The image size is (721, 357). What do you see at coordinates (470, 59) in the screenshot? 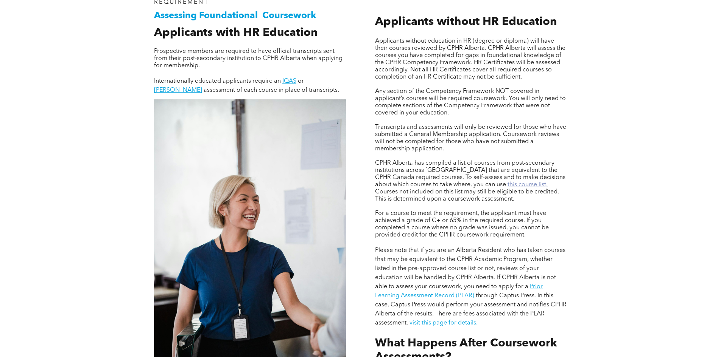
I see `span: Applicants without education in HR (degree or diploma) will have their courses reviewed by CPHR A...` at bounding box center [470, 59].